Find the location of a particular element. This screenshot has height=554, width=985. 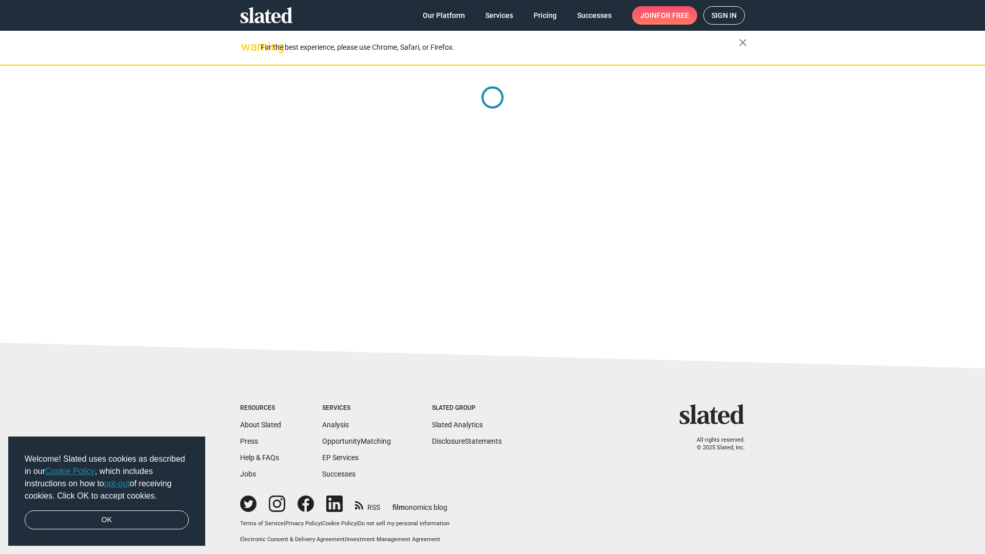

div: cookieconsent is located at coordinates (107, 491).